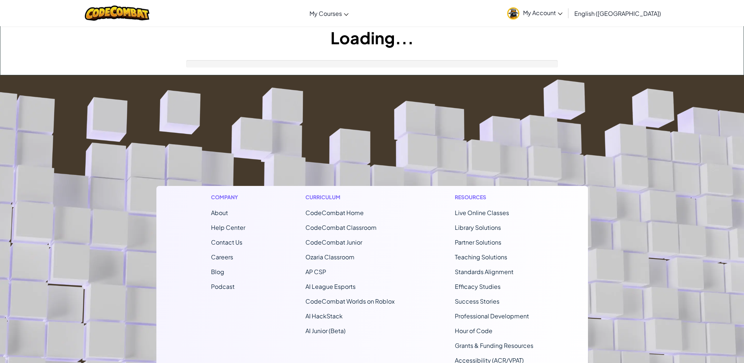 The image size is (744, 363). Describe the element at coordinates (219, 212) in the screenshot. I see `a: About` at that location.